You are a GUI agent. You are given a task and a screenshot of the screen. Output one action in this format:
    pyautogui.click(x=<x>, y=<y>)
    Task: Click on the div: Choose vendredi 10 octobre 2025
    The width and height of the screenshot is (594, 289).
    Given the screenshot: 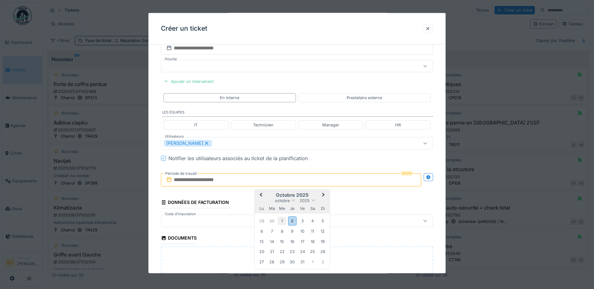 What is the action you would take?
    pyautogui.click(x=302, y=231)
    